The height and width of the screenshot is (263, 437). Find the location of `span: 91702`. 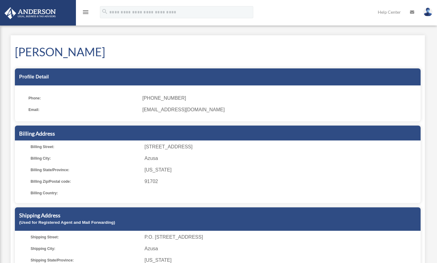

span: 91702 is located at coordinates (281, 181).